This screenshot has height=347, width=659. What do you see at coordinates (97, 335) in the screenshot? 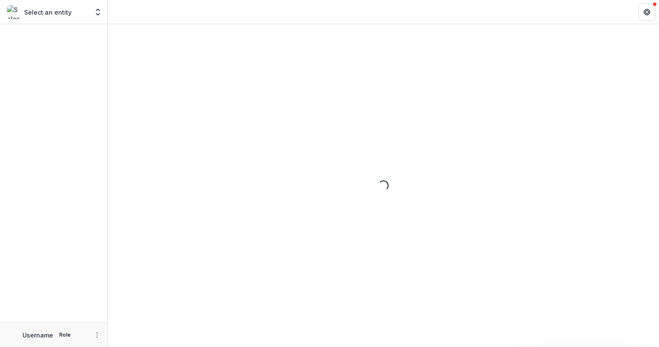
I see `button: More` at bounding box center [97, 335].